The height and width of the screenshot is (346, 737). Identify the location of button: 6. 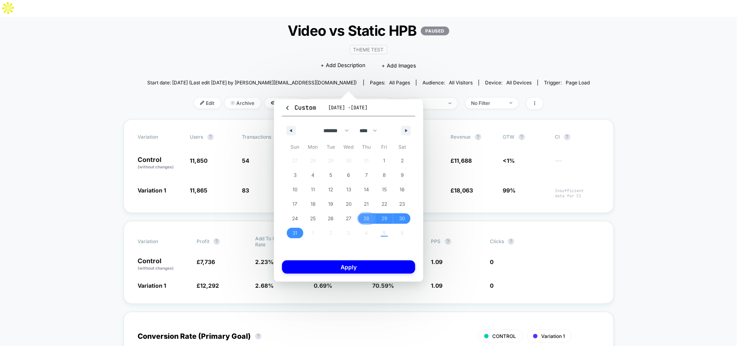
(349, 175).